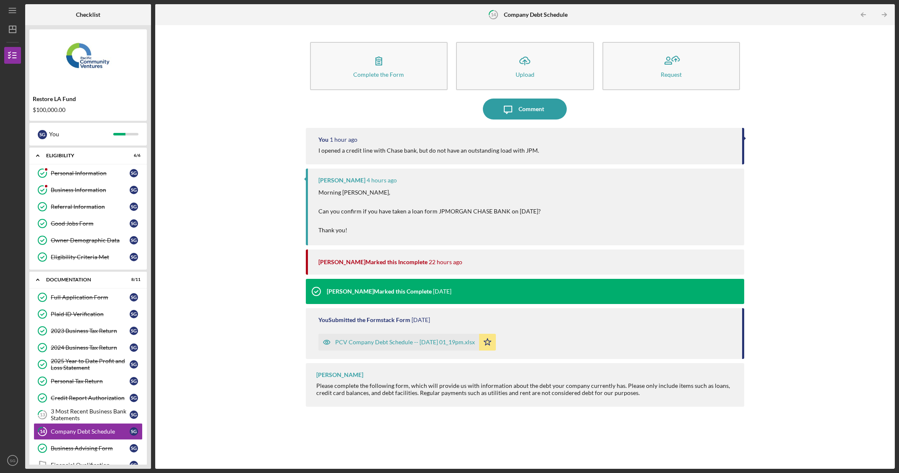 This screenshot has width=899, height=473. What do you see at coordinates (88, 224) in the screenshot?
I see `a: Good Jobs FormSG` at bounding box center [88, 224].